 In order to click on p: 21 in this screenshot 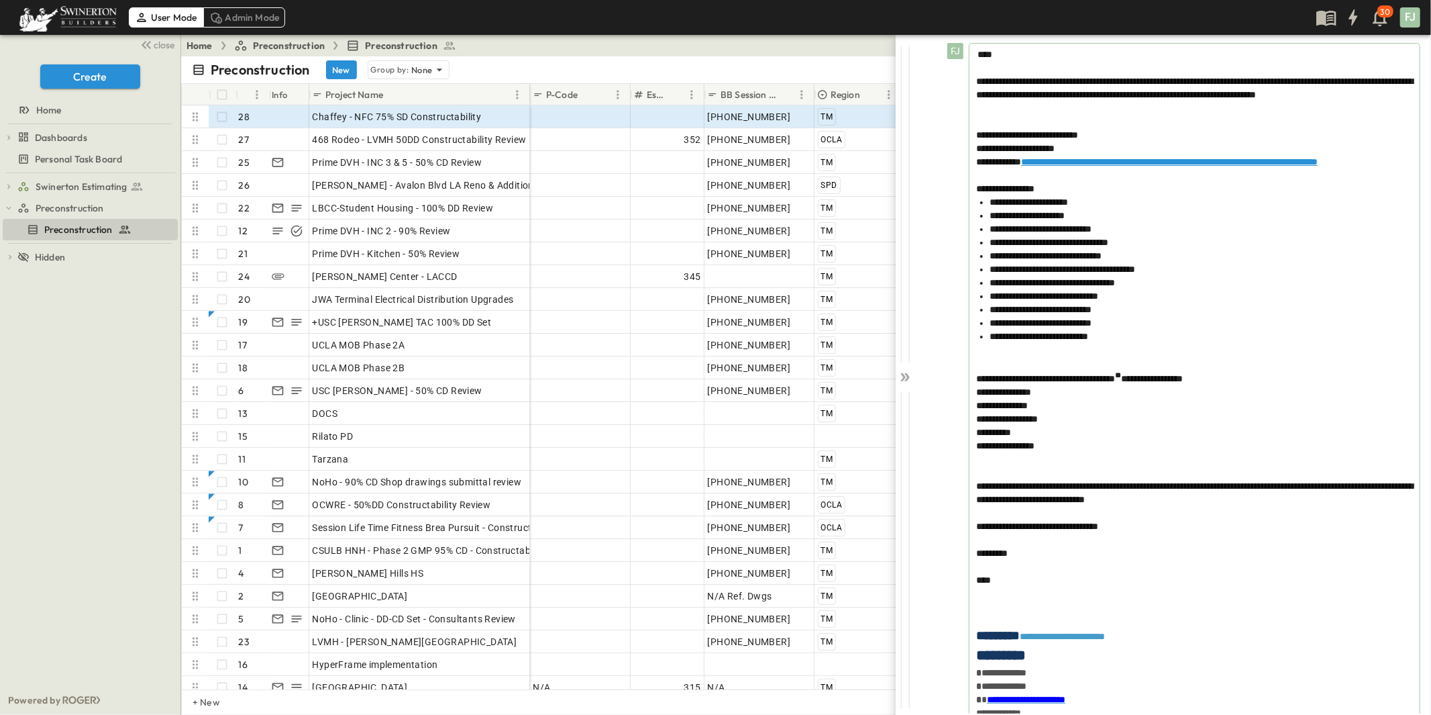, I will do `click(243, 254)`.